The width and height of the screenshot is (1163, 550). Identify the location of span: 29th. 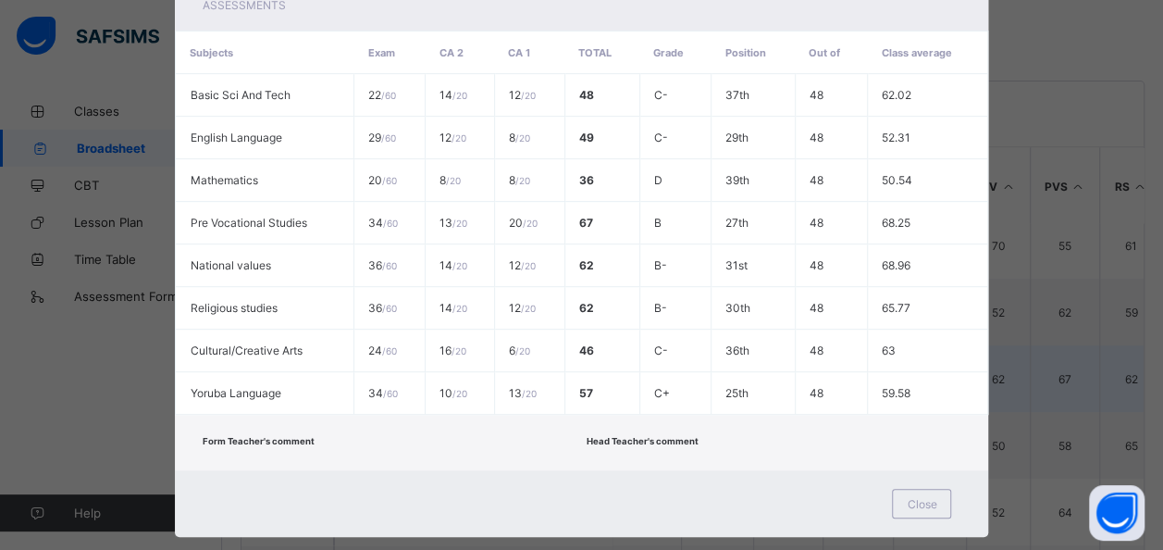
(737, 137).